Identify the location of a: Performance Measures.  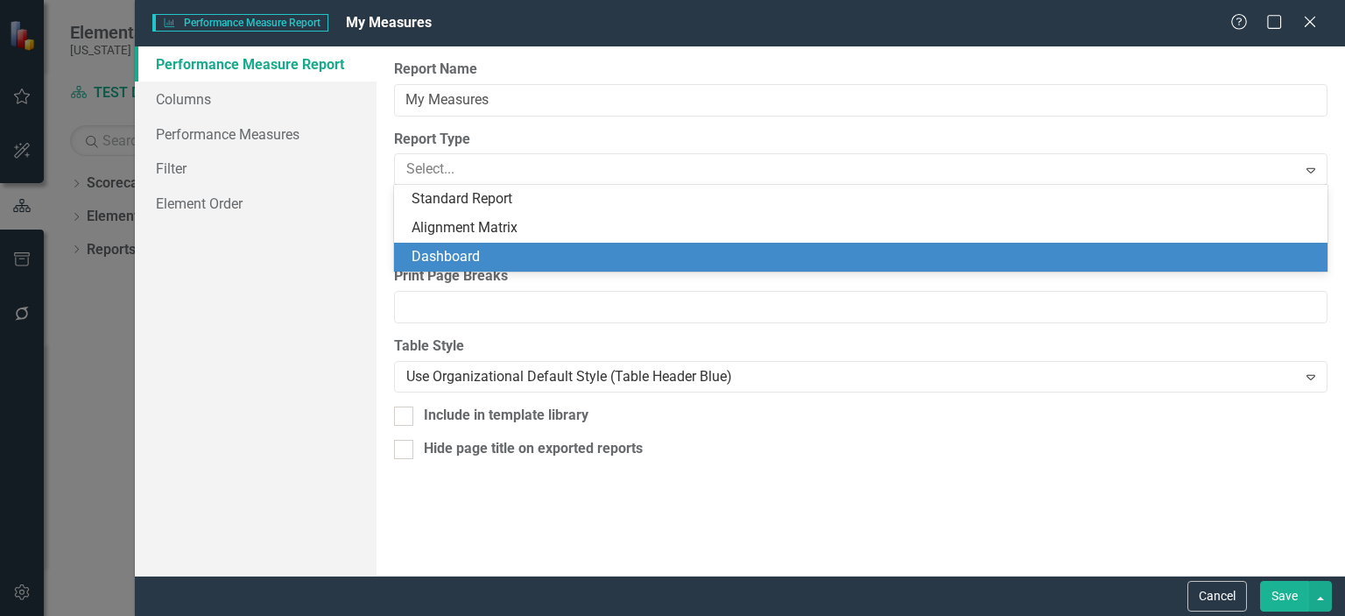
(256, 134).